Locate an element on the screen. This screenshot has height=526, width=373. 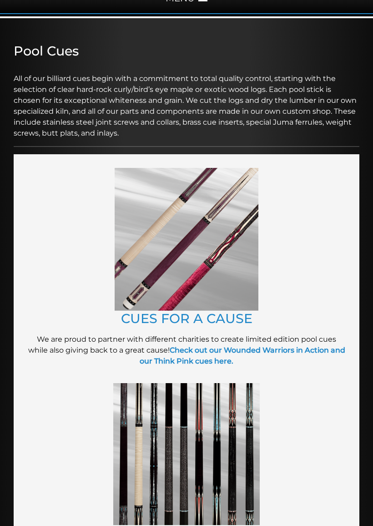
a: CUES FOR A CAUSE is located at coordinates (186, 318).